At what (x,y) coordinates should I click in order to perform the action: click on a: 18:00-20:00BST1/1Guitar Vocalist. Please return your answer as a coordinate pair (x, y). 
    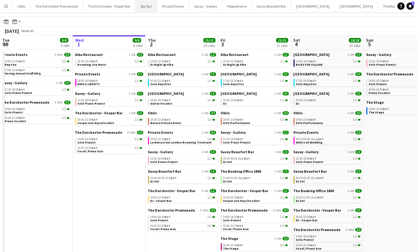
    Looking at the image, I should click on (183, 102).